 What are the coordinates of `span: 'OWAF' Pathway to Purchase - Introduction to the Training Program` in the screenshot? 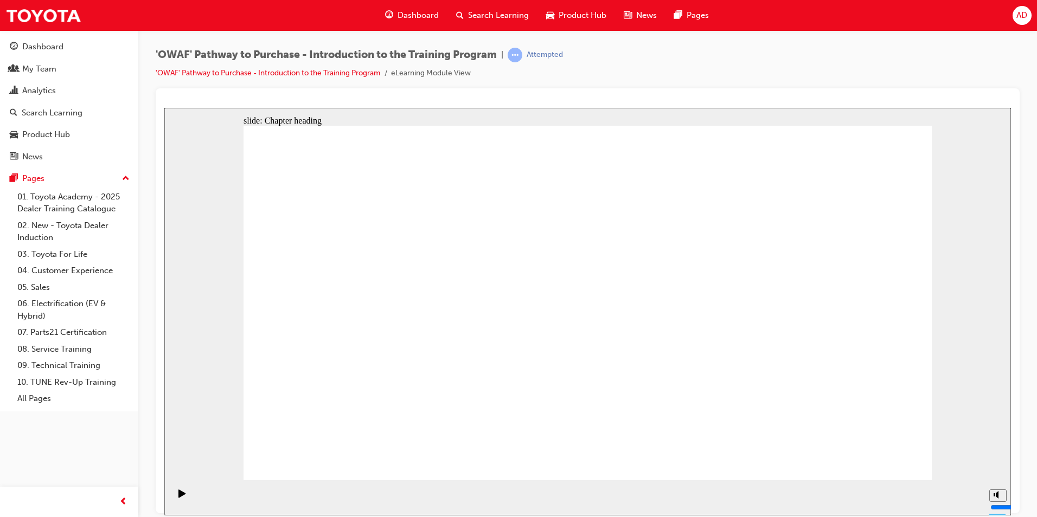 It's located at (326, 55).